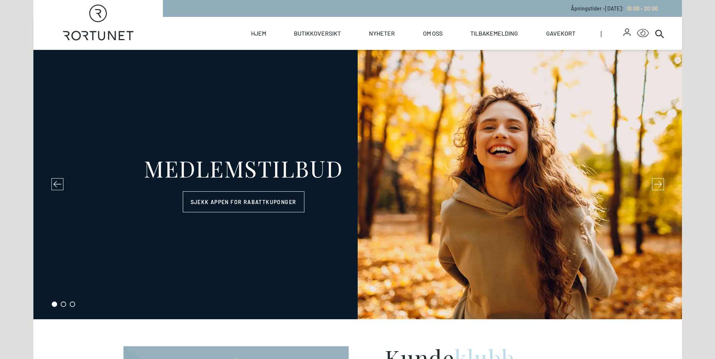 This screenshot has height=359, width=715. Describe the element at coordinates (642, 8) in the screenshot. I see `span: 10:00 - 20:00` at that location.